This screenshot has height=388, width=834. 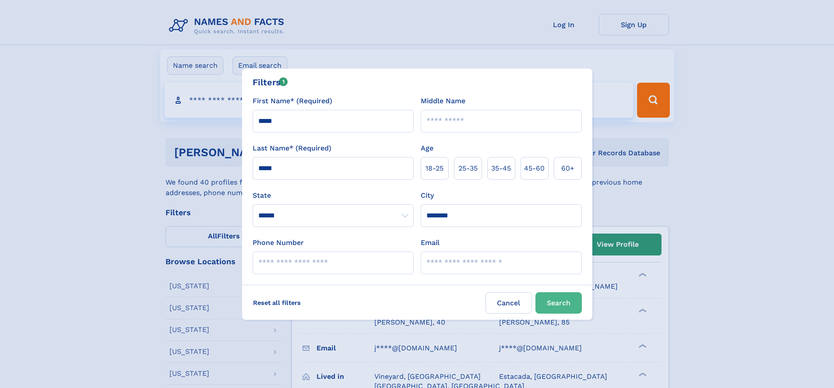 I want to click on label: Phone Number, so click(x=278, y=243).